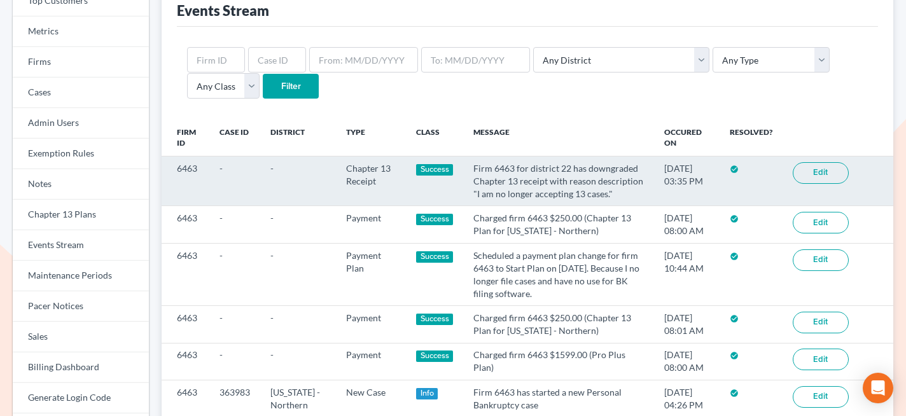  What do you see at coordinates (476, 60) in the screenshot?
I see `input: To: MM/DD/YYYY` at bounding box center [476, 60].